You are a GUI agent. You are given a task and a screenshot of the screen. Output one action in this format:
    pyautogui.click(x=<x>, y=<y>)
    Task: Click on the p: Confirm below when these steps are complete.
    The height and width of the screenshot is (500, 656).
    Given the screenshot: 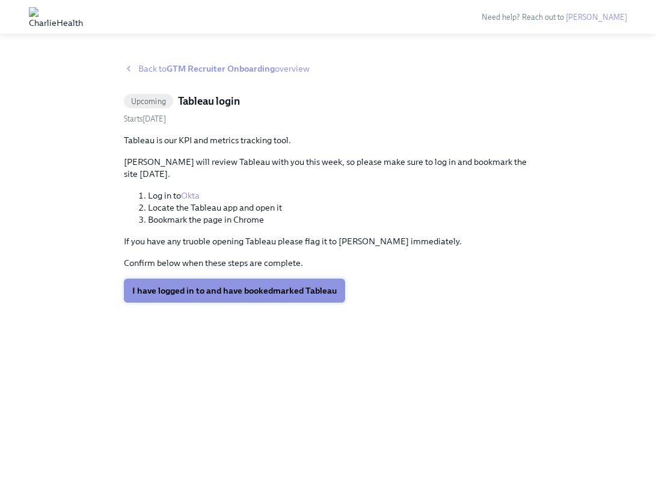 What is the action you would take?
    pyautogui.click(x=328, y=263)
    